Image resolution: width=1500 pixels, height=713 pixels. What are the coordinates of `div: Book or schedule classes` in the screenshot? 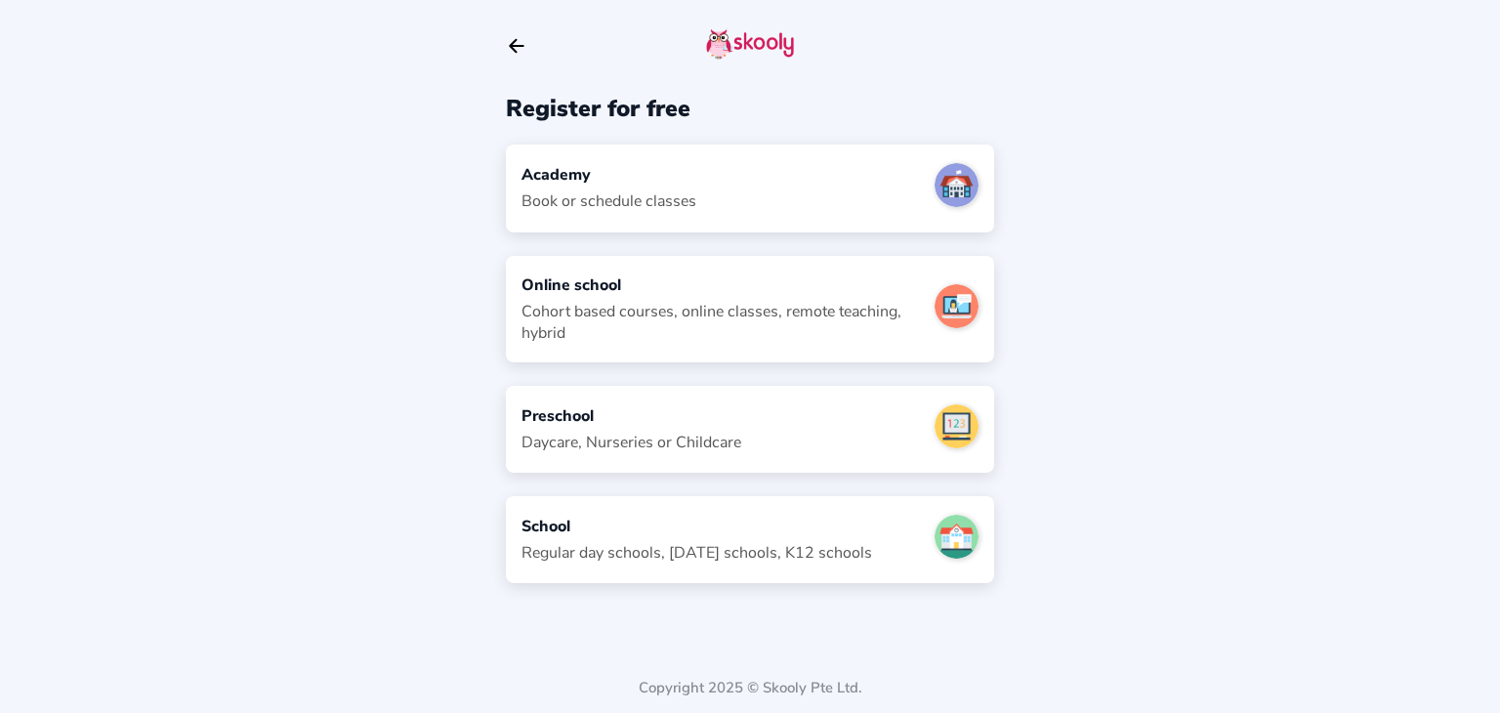 It's located at (609, 201).